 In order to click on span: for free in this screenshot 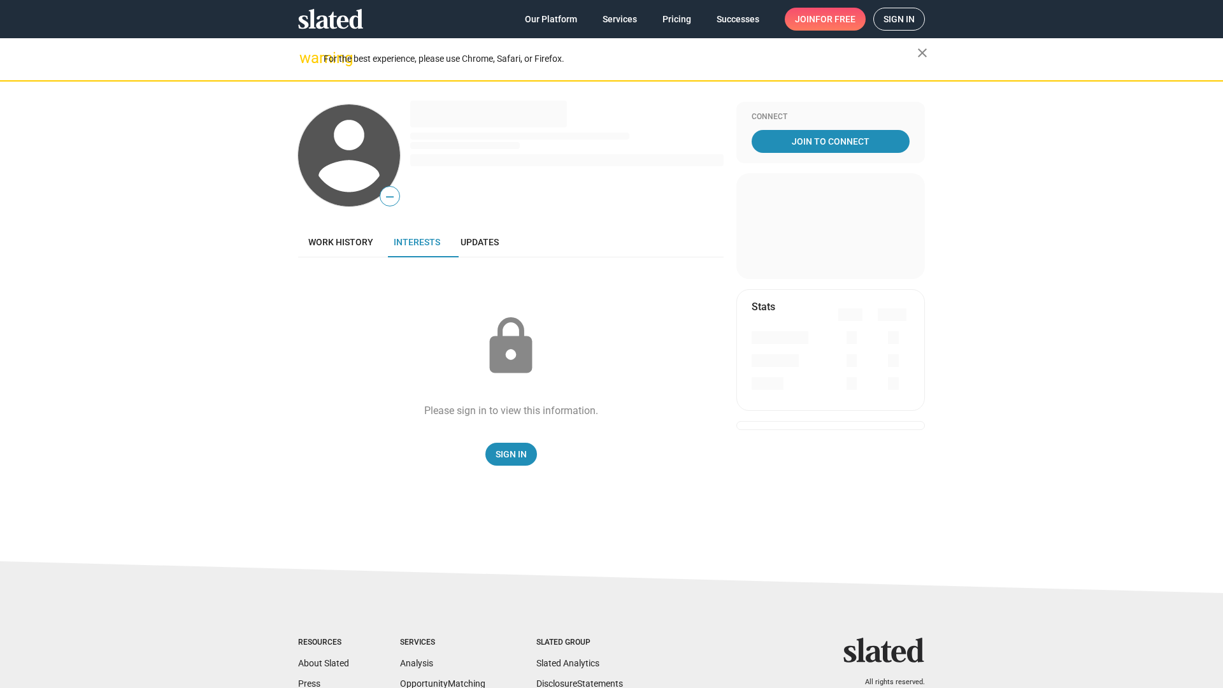, I will do `click(835, 19)`.